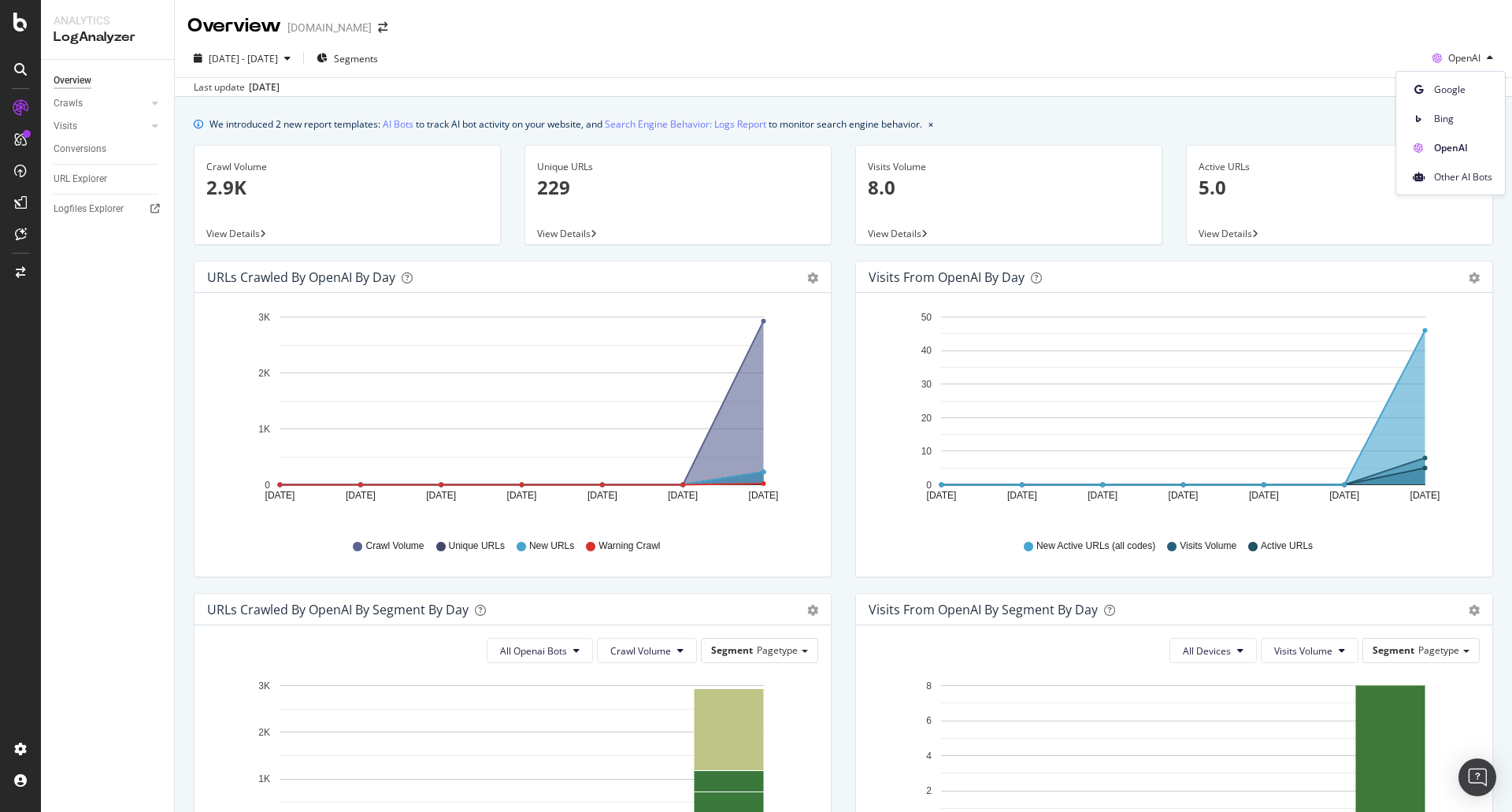 Image resolution: width=1512 pixels, height=812 pixels. I want to click on div: Visits, so click(65, 126).